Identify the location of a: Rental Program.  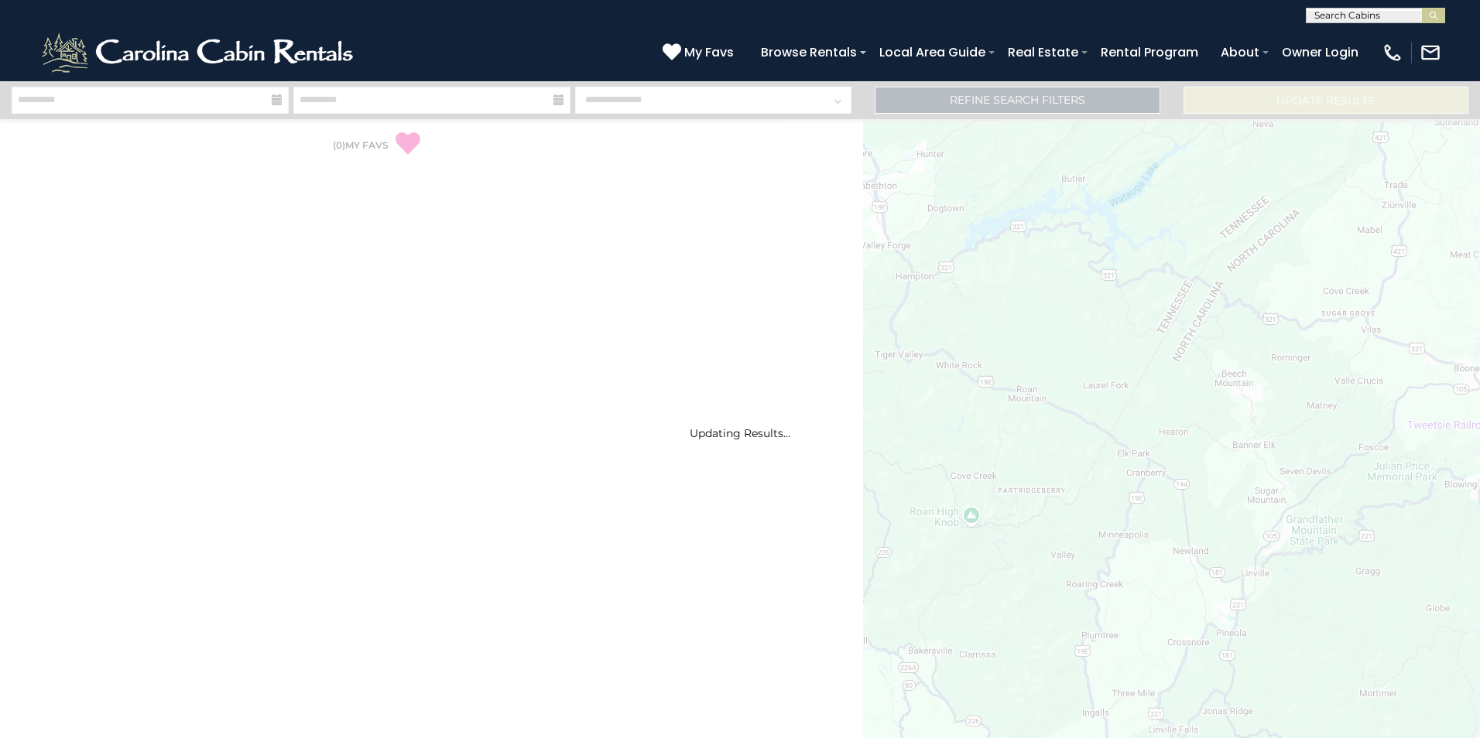
(1149, 52).